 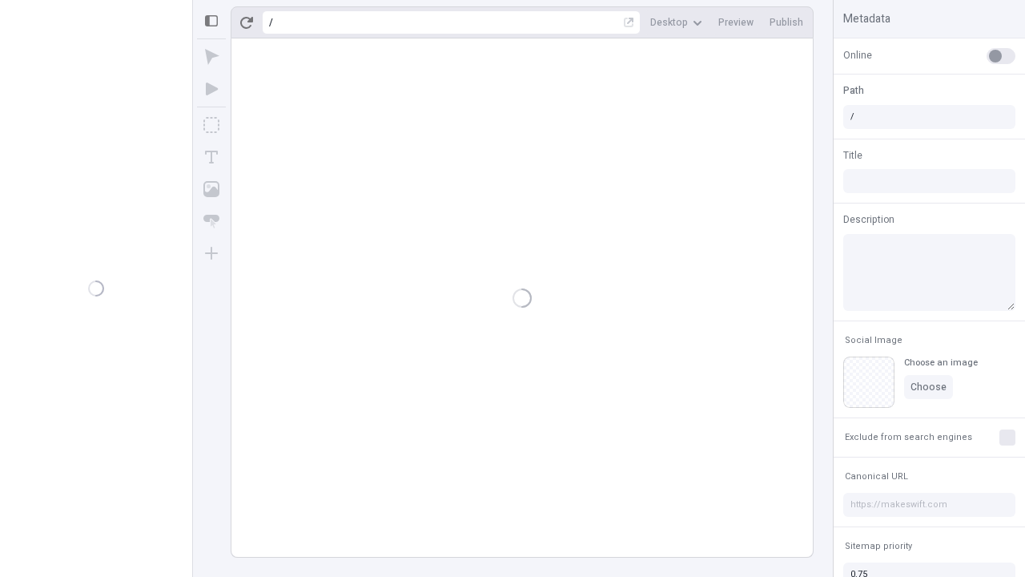 What do you see at coordinates (736, 22) in the screenshot?
I see `span: Preview` at bounding box center [736, 22].